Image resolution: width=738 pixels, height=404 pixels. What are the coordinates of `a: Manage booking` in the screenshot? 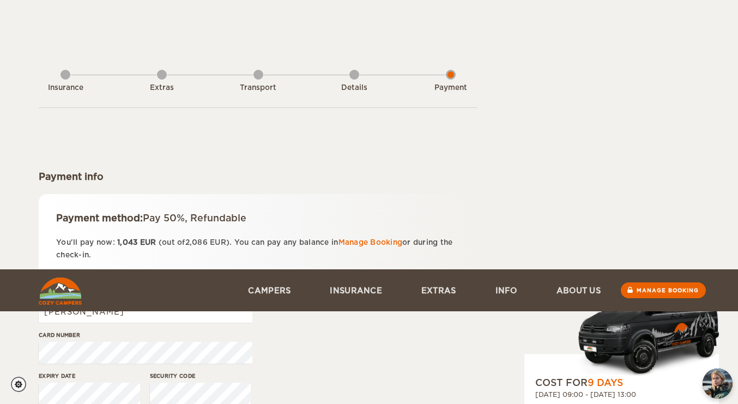 It's located at (664, 290).